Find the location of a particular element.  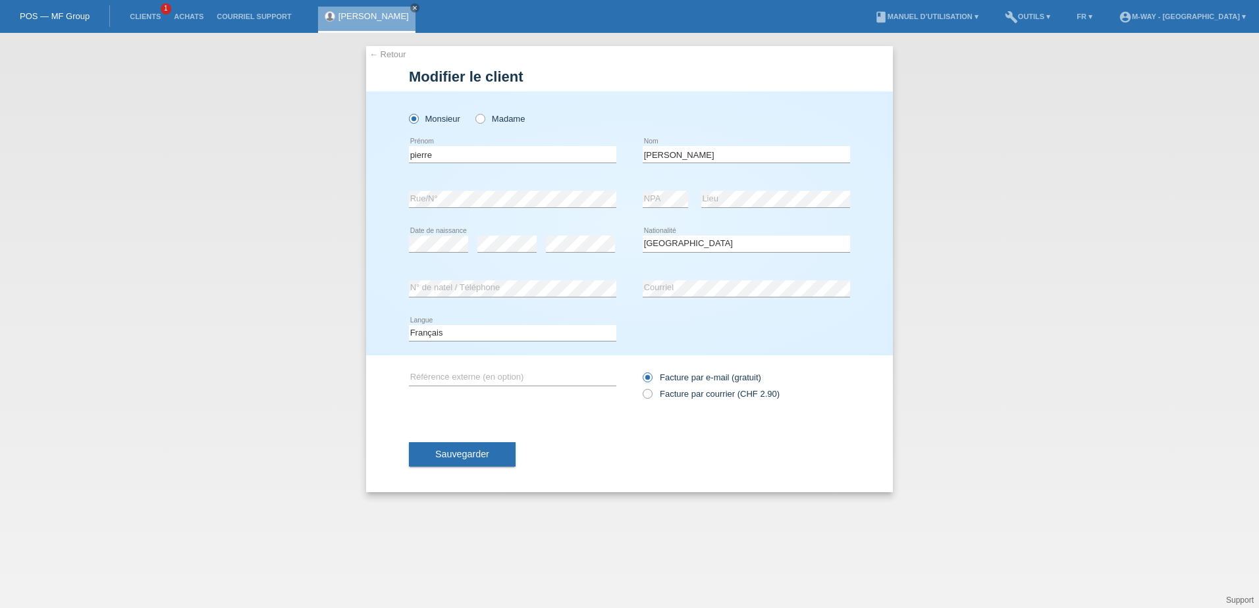

i: account_circle is located at coordinates (1125, 17).